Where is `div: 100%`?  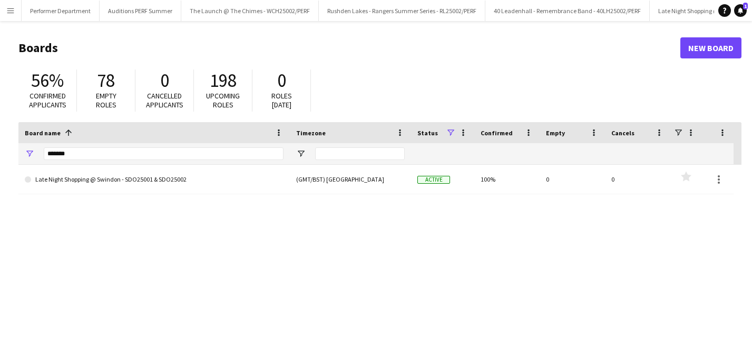 div: 100% is located at coordinates (507, 179).